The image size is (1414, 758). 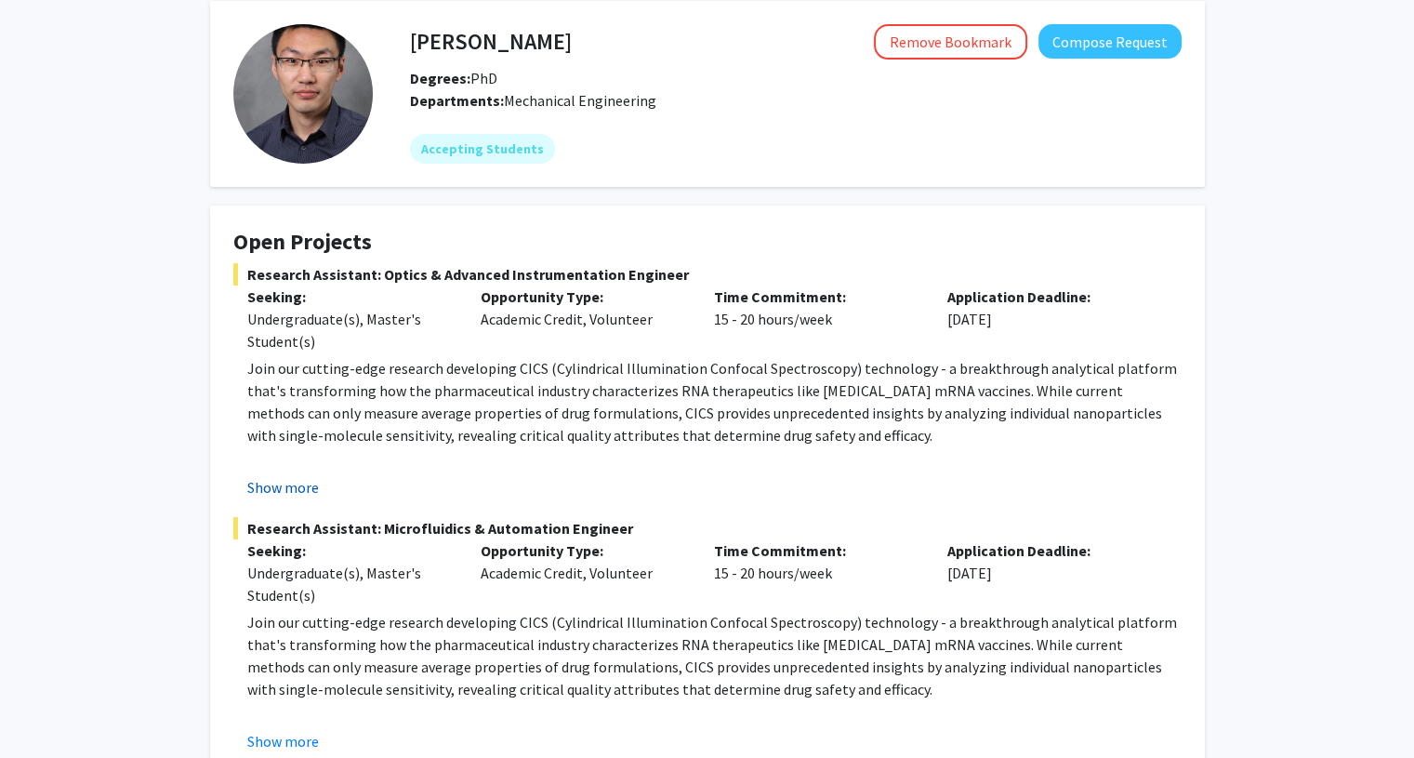 What do you see at coordinates (707, 528) in the screenshot?
I see `span: Research Assistant: Microfluidics & Automation Engineer` at bounding box center [707, 528].